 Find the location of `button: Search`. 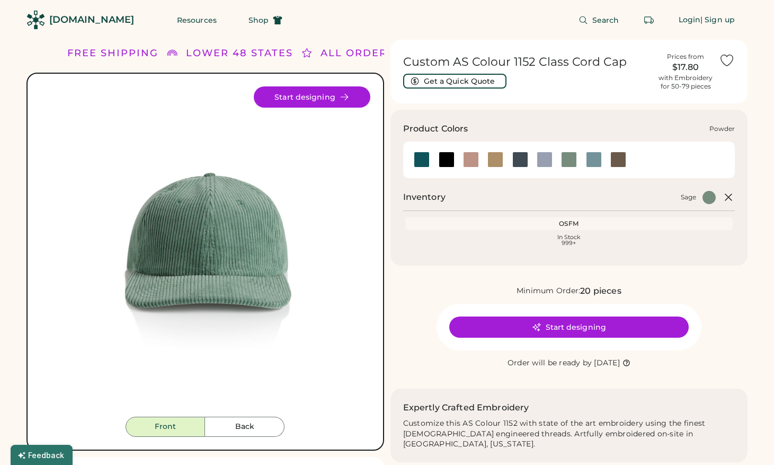

button: Search is located at coordinates (599, 20).